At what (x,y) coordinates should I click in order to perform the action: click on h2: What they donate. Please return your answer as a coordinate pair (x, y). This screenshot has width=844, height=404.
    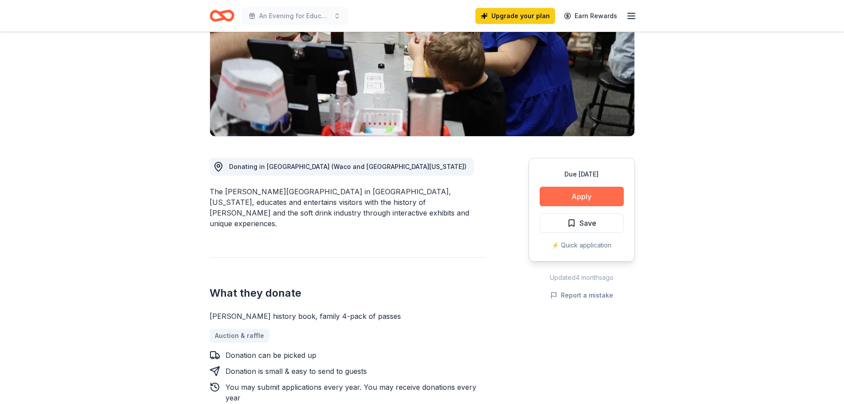
    Looking at the image, I should click on (348, 293).